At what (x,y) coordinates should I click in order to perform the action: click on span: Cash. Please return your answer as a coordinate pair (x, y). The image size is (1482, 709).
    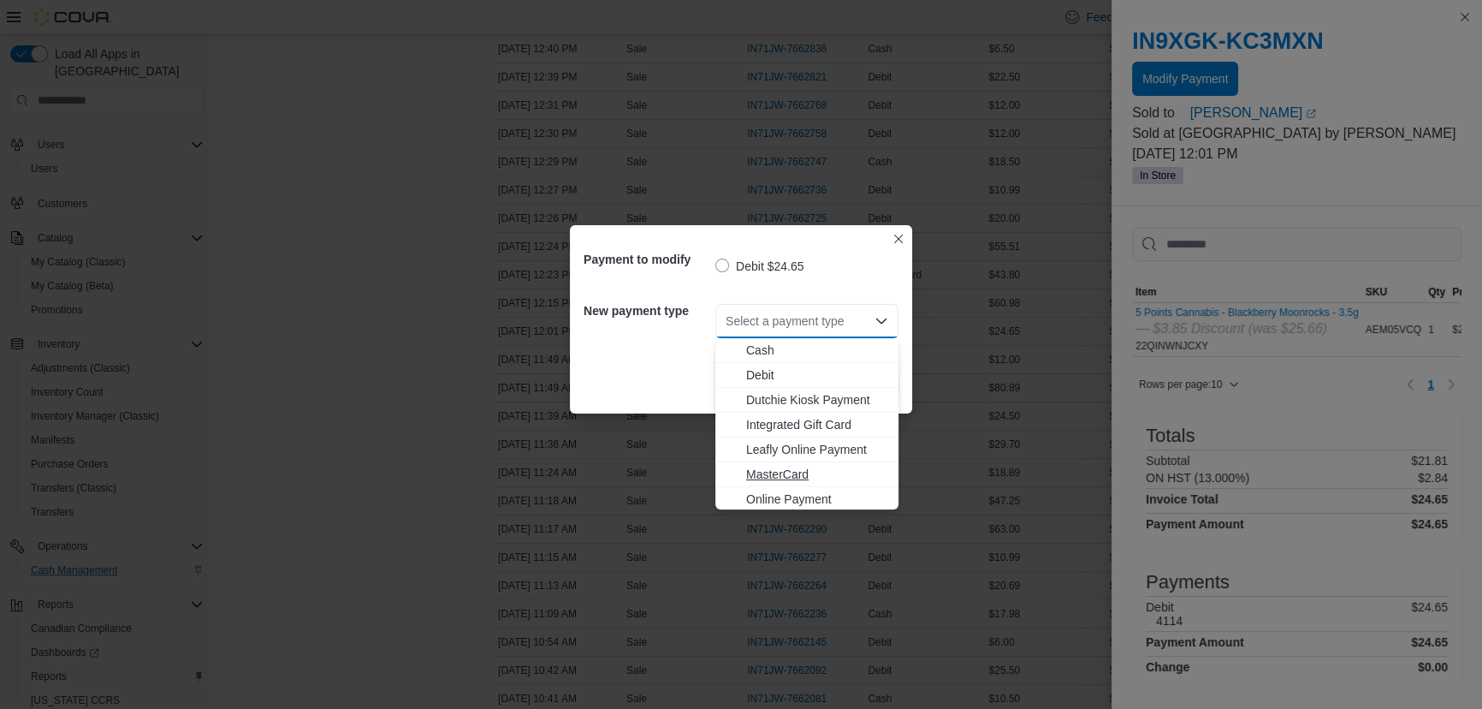
    Looking at the image, I should click on (817, 350).